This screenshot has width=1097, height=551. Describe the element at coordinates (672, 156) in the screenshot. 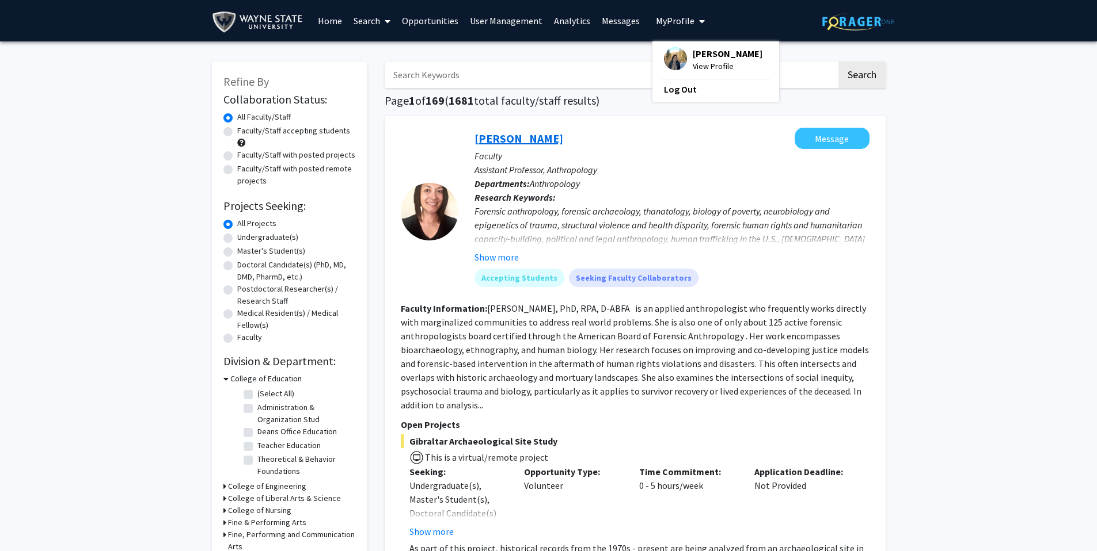

I see `p: Faculty` at that location.